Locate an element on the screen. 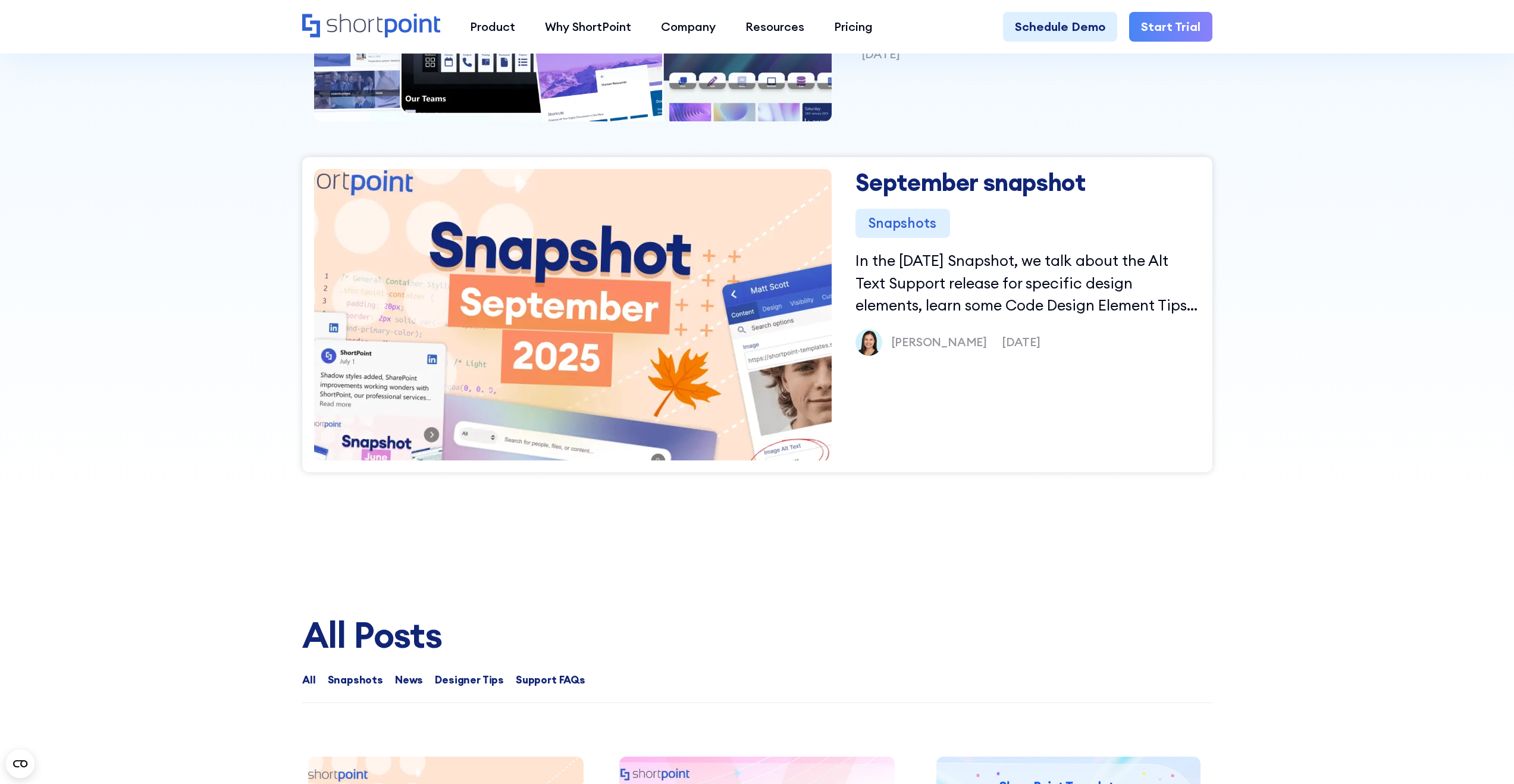 Image resolution: width=1514 pixels, height=784 pixels. div: Why ShortPoint is located at coordinates (588, 27).